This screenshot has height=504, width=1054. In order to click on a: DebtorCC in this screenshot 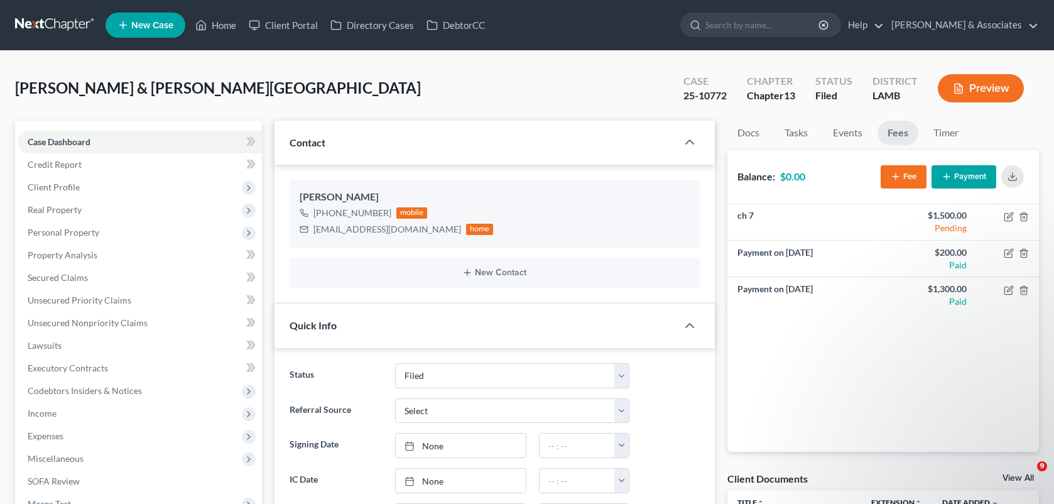, I will do `click(455, 25)`.